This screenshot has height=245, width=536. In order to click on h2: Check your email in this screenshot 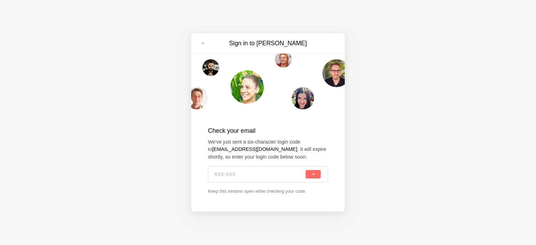, I will do `click(268, 131)`.